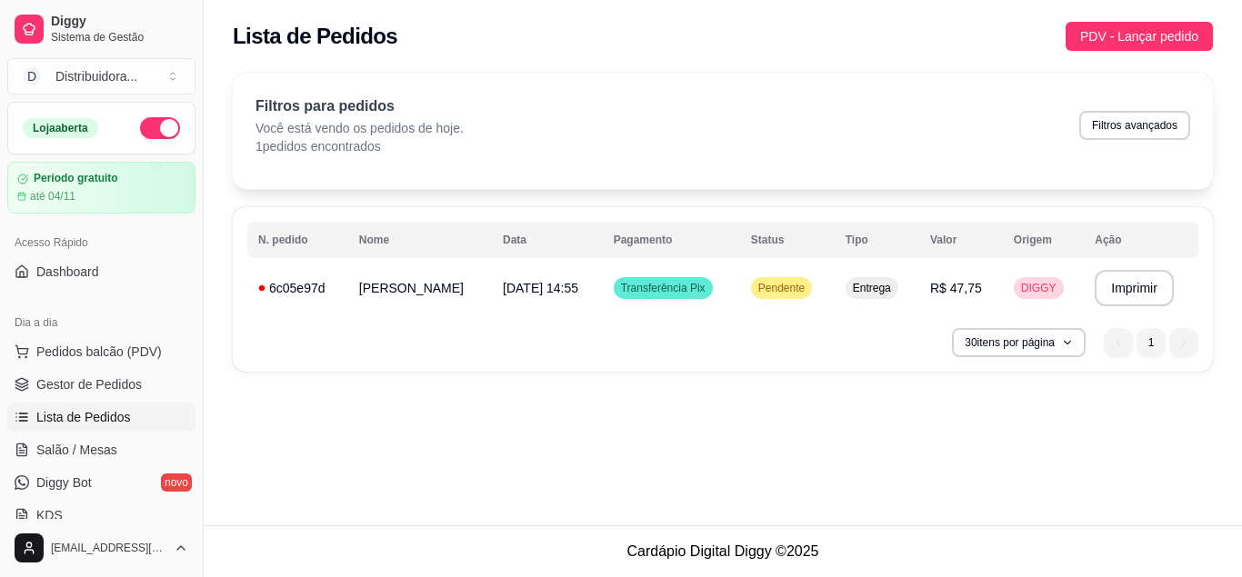 The height and width of the screenshot is (577, 1242). Describe the element at coordinates (60, 128) in the screenshot. I see `div: Loja aberta` at that location.